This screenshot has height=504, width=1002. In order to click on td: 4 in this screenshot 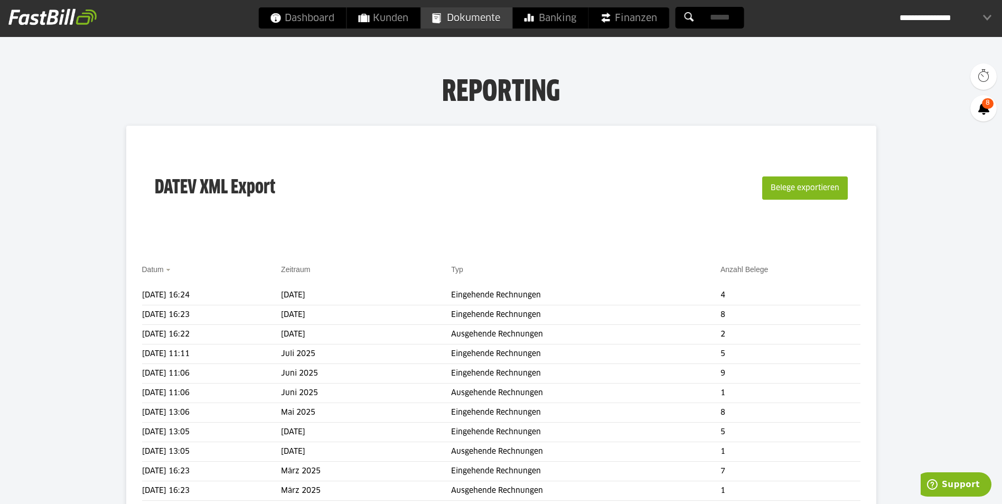, I will do `click(790, 295)`.